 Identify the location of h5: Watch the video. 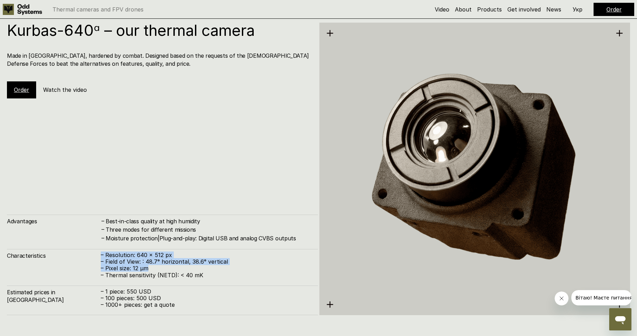
(65, 90).